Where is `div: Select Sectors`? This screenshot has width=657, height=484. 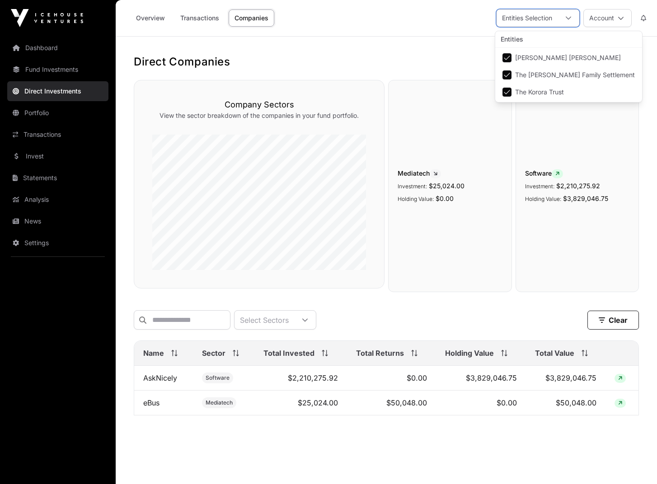
div: Select Sectors is located at coordinates (264, 320).